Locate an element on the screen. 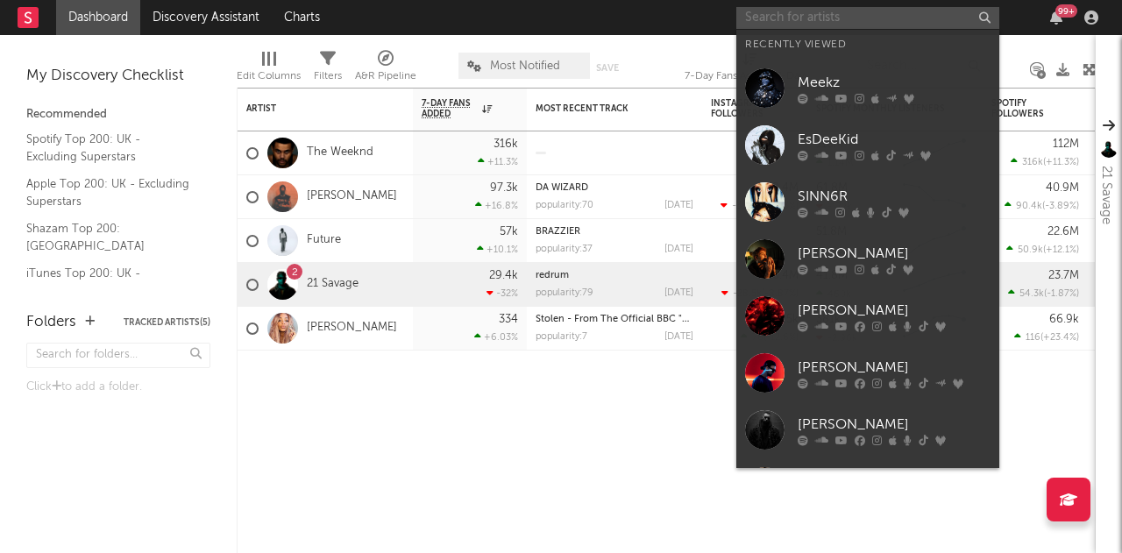 This screenshot has height=553, width=1122. a: EsDeeKid is located at coordinates (868, 145).